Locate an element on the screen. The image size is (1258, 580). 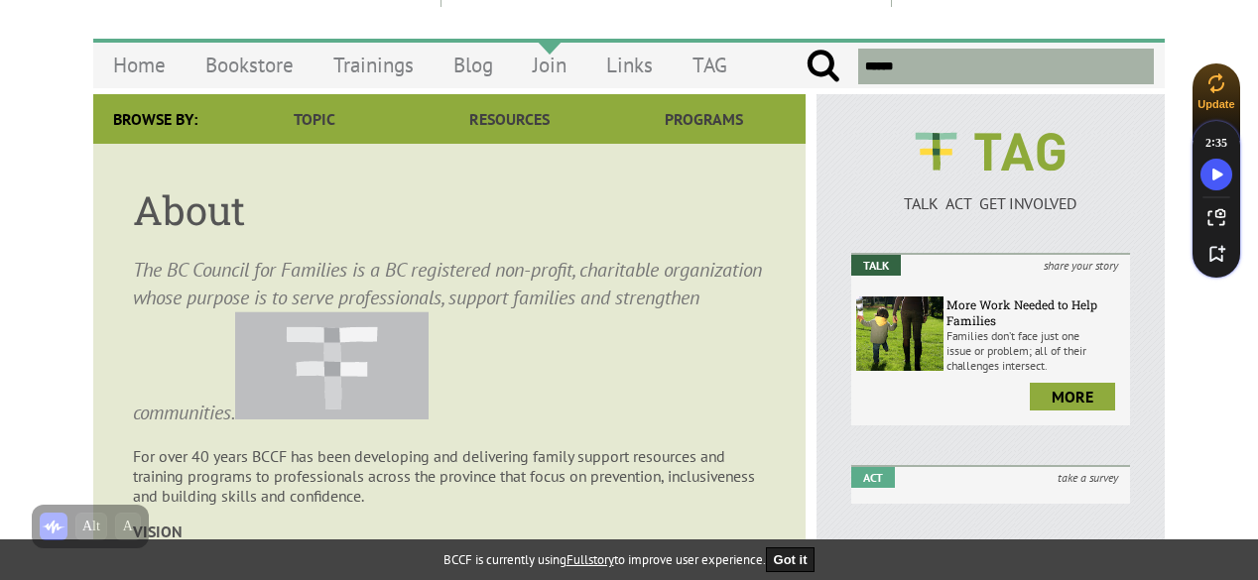
h6: More Work Needed to Help Families is located at coordinates (1036, 312).